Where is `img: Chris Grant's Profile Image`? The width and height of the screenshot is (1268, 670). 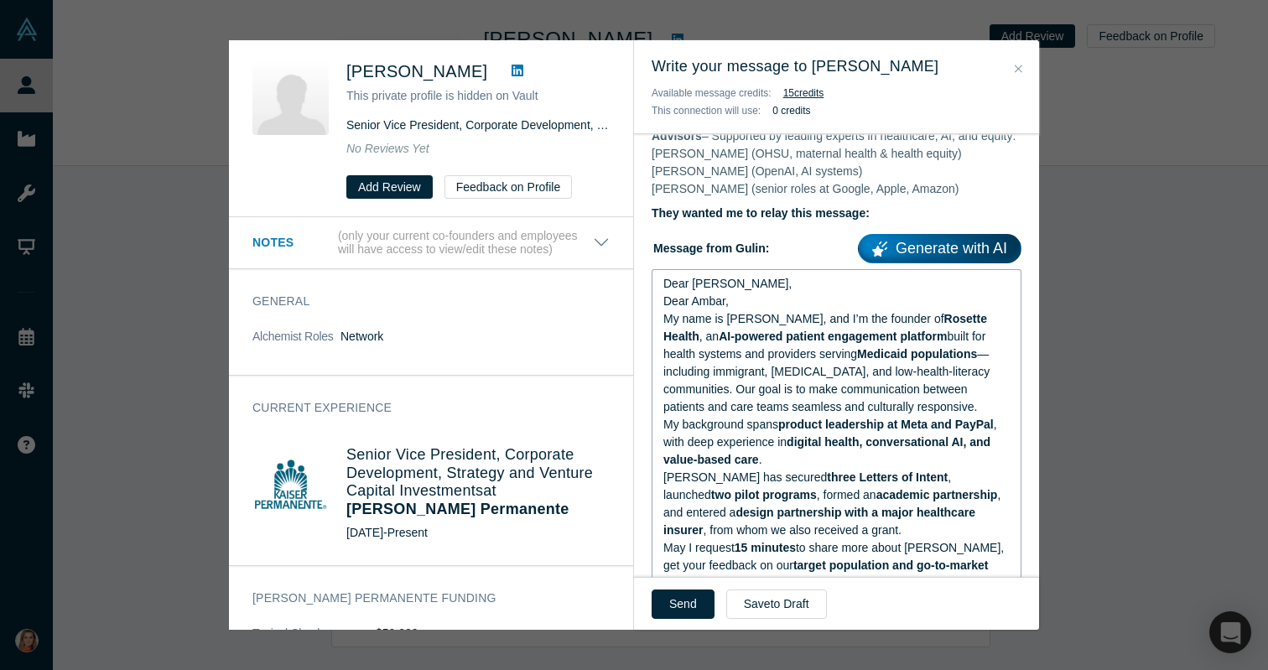
img: Chris Grant's Profile Image is located at coordinates (290, 96).